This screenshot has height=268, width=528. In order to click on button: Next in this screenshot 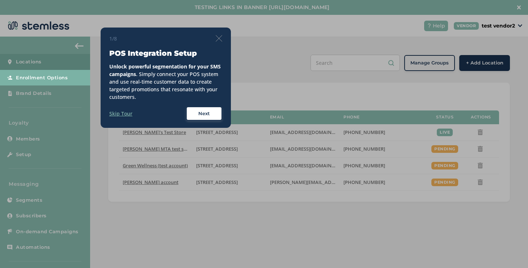, I will do `click(204, 114)`.